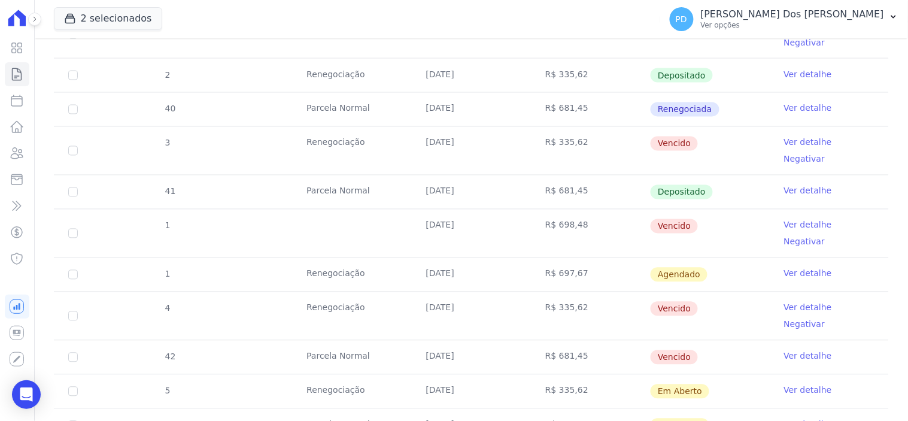 The height and width of the screenshot is (421, 908). What do you see at coordinates (167, 75) in the screenshot?
I see `span: 2` at bounding box center [167, 75].